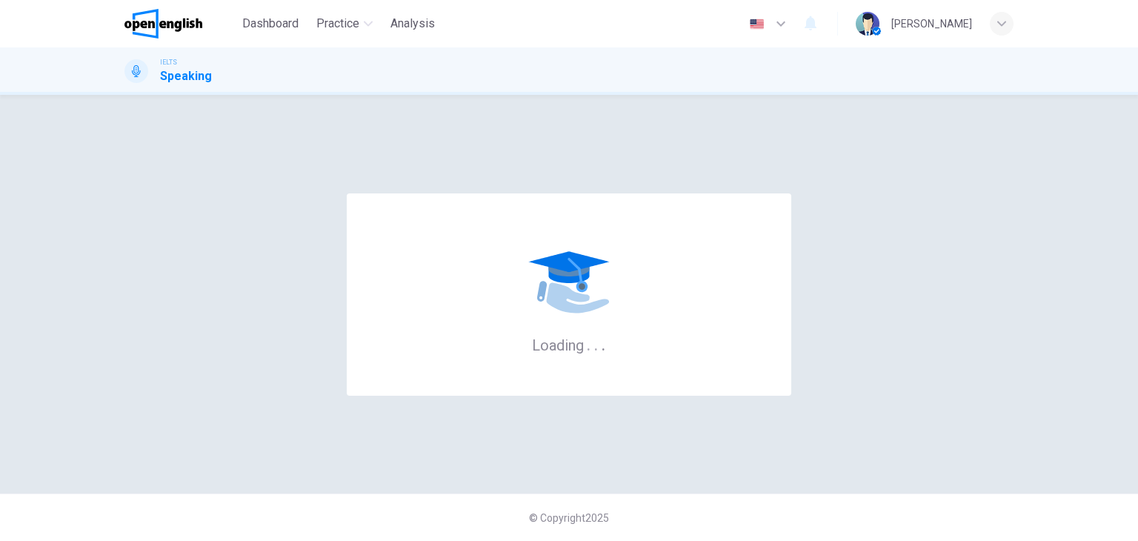  I want to click on a: Analysis, so click(413, 24).